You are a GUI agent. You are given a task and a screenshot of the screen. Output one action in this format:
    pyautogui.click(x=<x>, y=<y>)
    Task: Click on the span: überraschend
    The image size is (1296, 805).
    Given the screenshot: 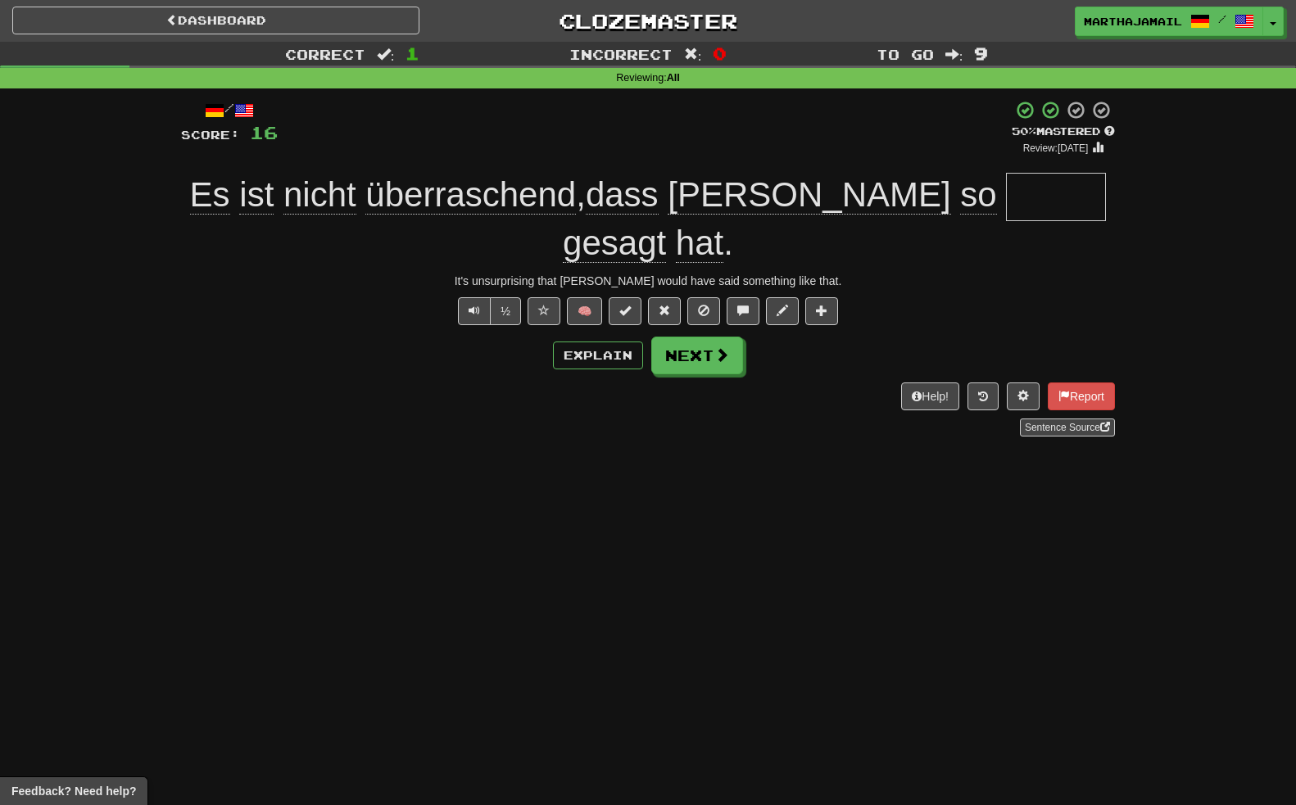 What is the action you would take?
    pyautogui.click(x=470, y=195)
    